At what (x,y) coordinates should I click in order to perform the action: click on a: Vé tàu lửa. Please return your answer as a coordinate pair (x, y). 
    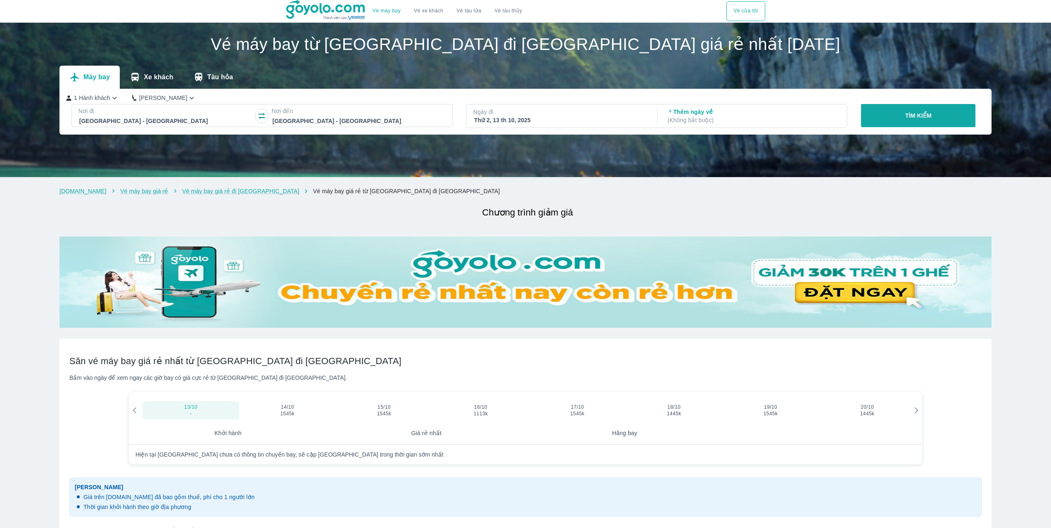
    Looking at the image, I should click on (469, 11).